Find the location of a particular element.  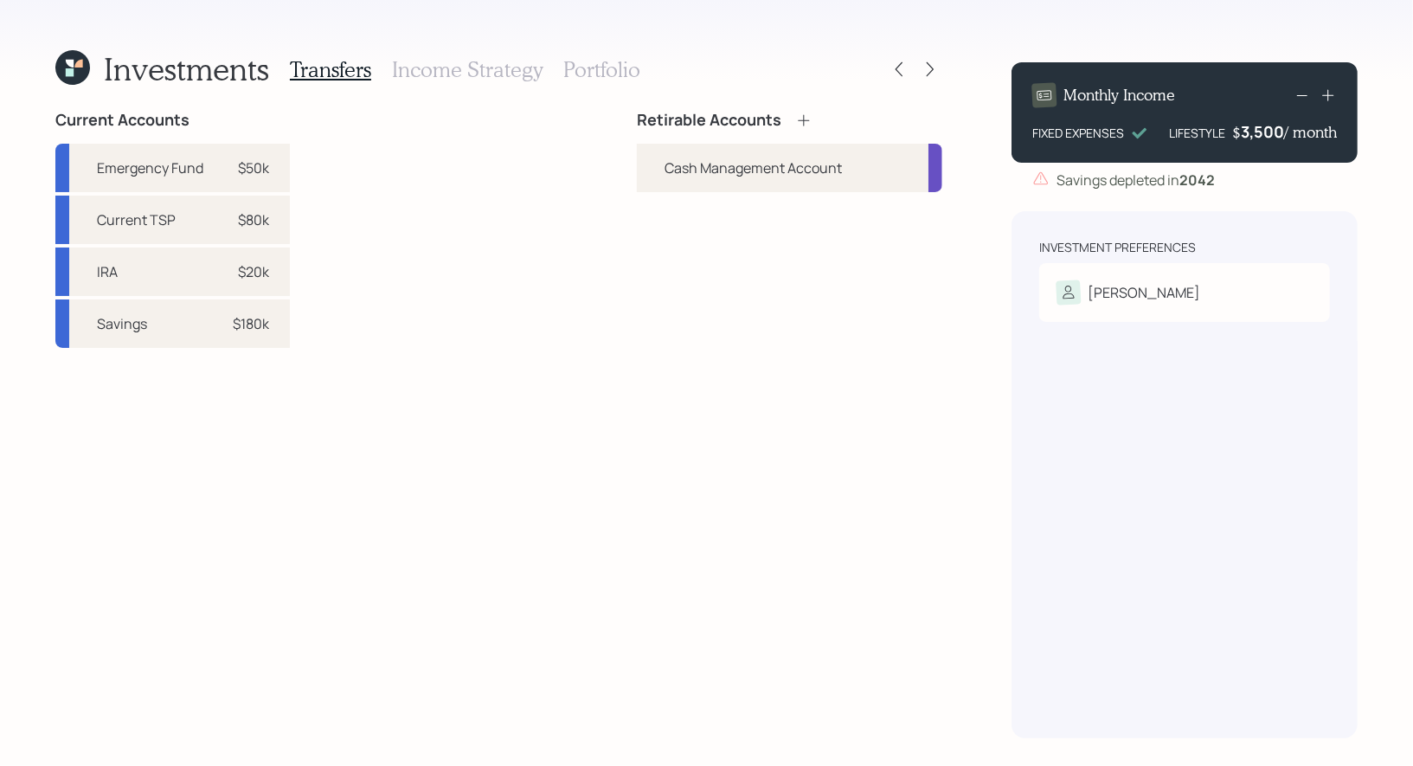

h4: / month is located at coordinates (1310, 132).